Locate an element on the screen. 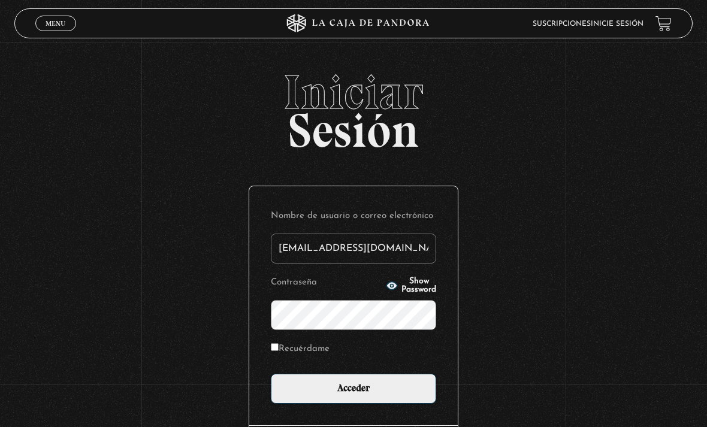 Image resolution: width=707 pixels, height=427 pixels. label: Contraseña is located at coordinates (327, 282).